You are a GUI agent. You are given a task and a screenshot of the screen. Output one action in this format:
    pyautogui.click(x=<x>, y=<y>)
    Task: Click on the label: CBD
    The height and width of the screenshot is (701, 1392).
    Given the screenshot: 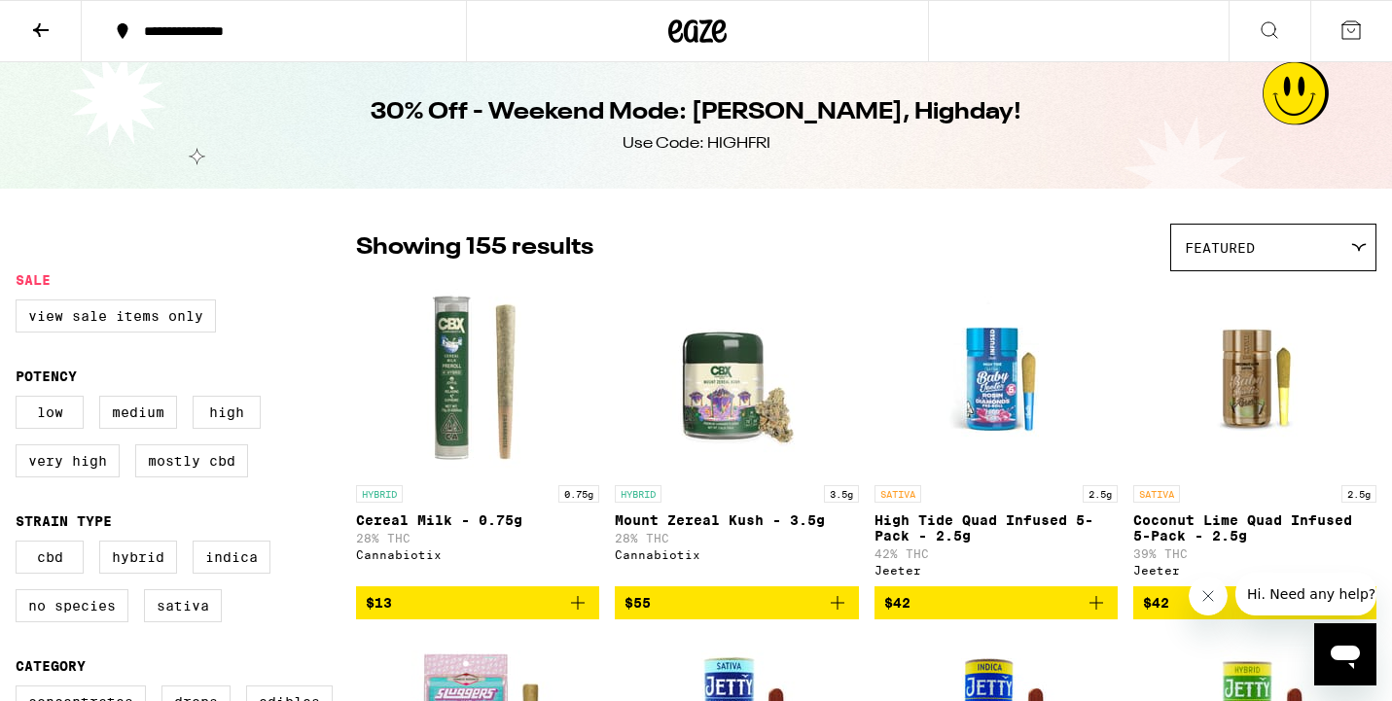 What is the action you would take?
    pyautogui.click(x=50, y=557)
    